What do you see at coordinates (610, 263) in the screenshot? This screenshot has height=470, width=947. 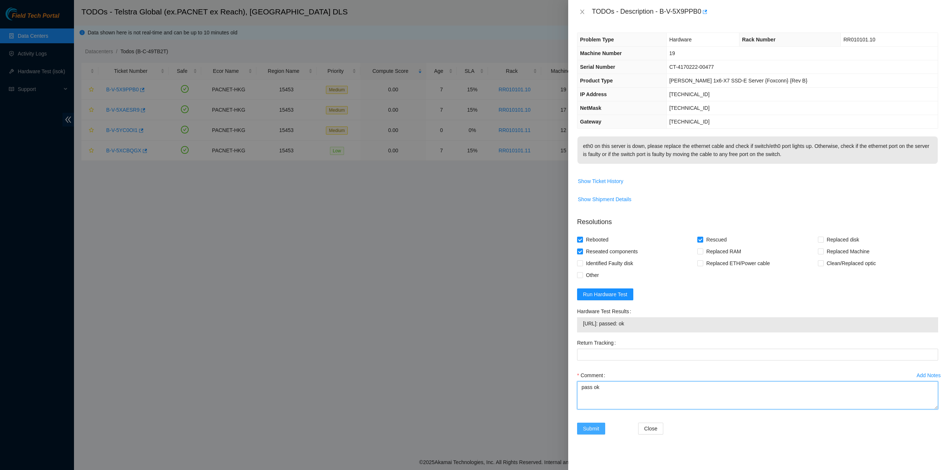 I see `span: Identified Faulty disk` at bounding box center [610, 263].